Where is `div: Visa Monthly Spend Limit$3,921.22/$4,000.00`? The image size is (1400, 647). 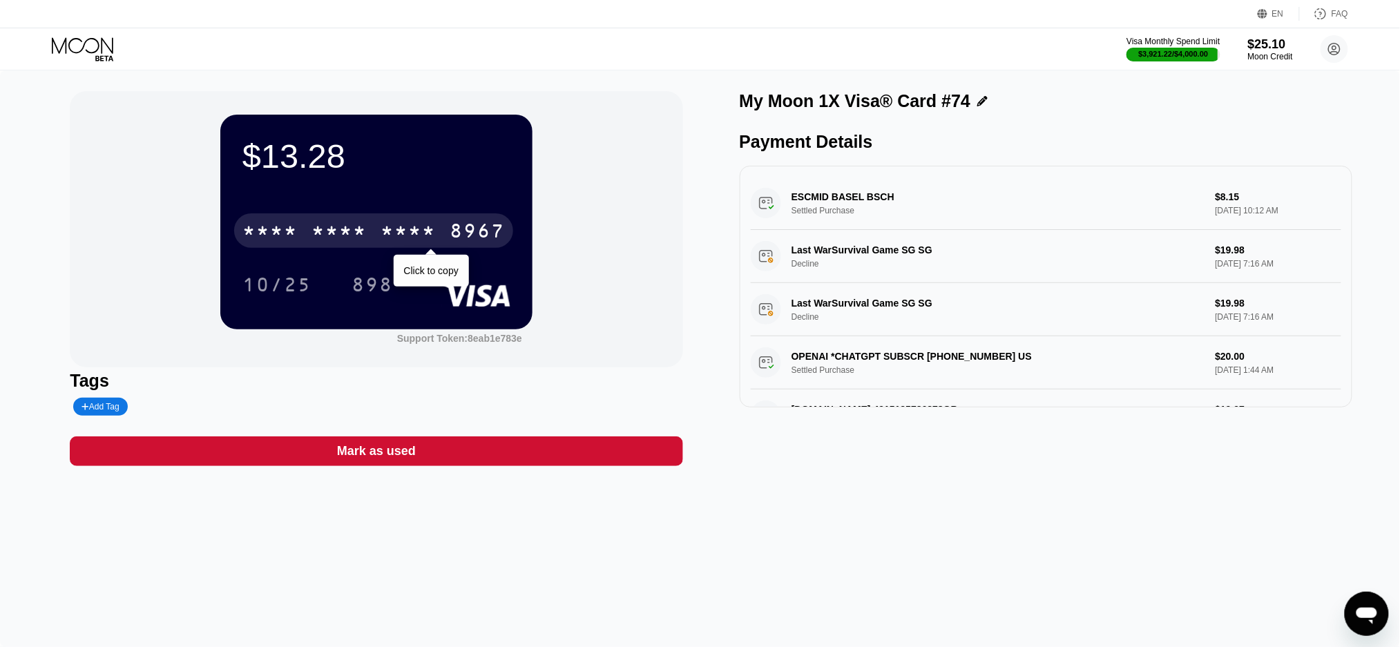
div: Visa Monthly Spend Limit$3,921.22/$4,000.00 is located at coordinates (1173, 49).